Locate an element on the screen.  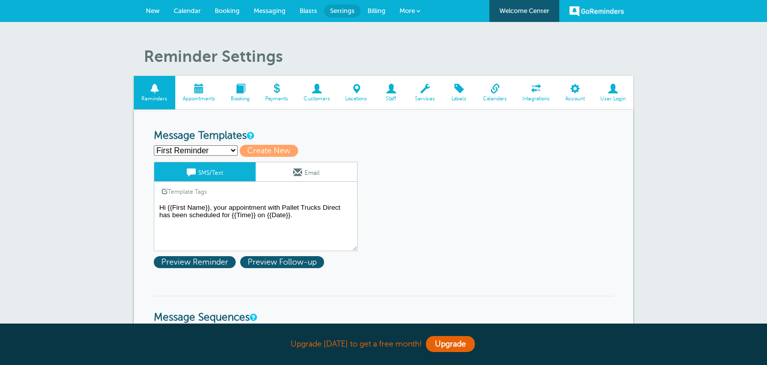
span: Blasts is located at coordinates (308, 10).